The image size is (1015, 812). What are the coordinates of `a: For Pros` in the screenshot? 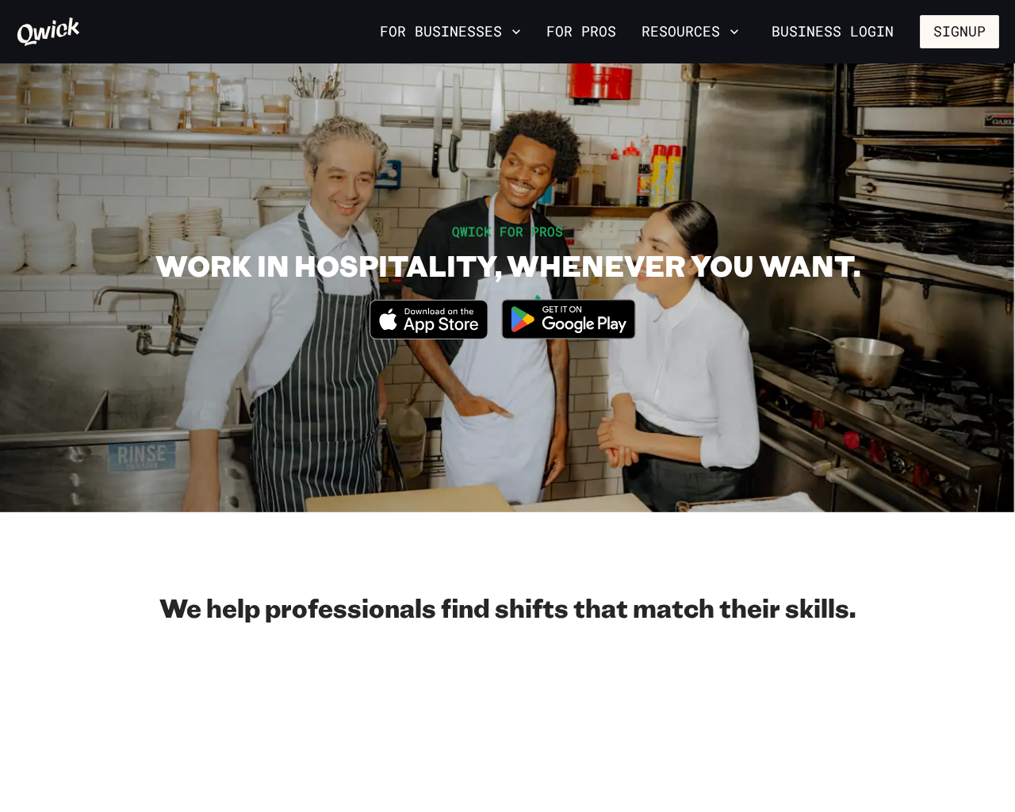 It's located at (582, 32).